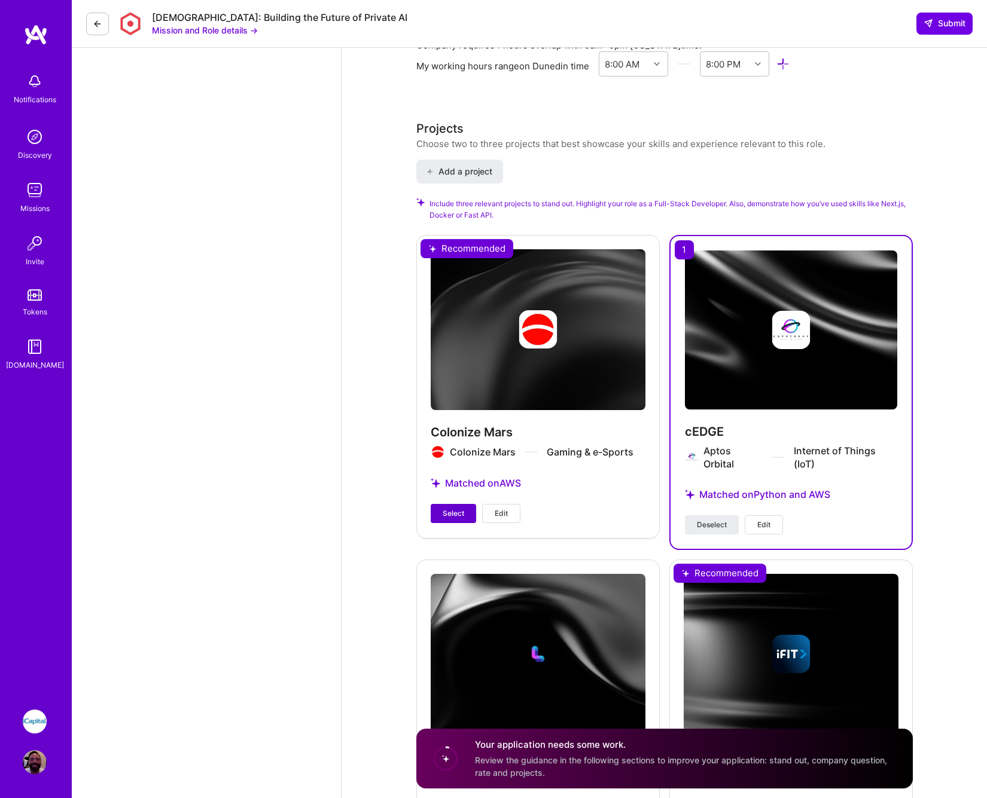 The image size is (987, 798). What do you see at coordinates (778, 457) in the screenshot?
I see `img: divider` at bounding box center [778, 457].